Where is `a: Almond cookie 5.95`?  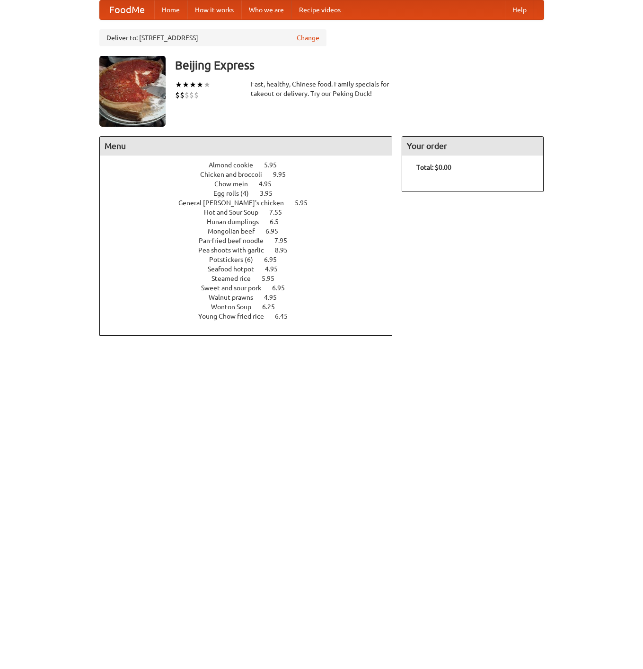 a: Almond cookie 5.95 is located at coordinates (251, 165).